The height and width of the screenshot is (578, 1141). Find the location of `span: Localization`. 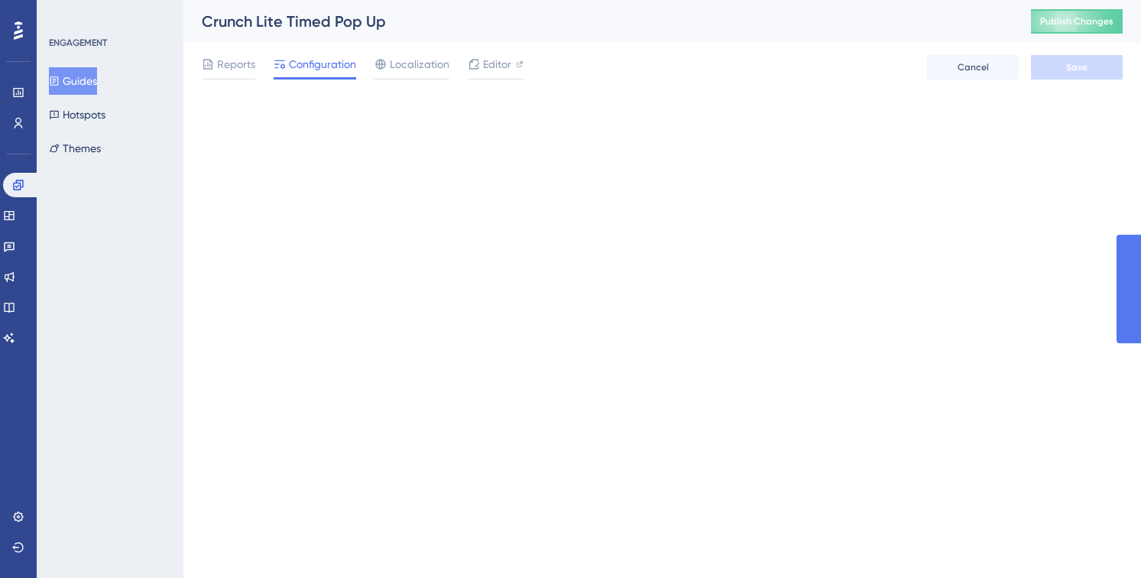

span: Localization is located at coordinates (420, 64).